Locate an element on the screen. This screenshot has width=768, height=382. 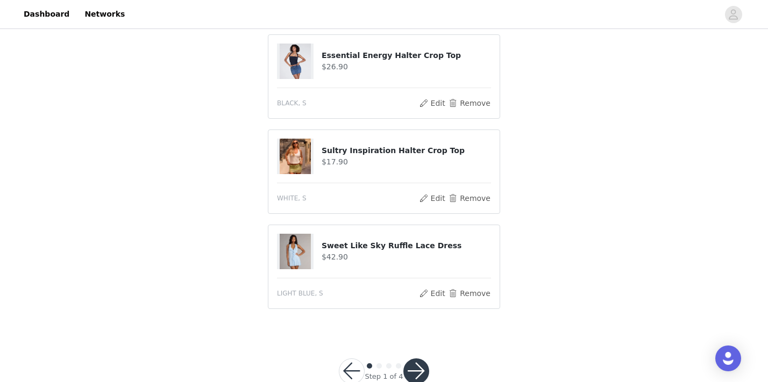
div: Open Intercom Messenger is located at coordinates (728, 359).